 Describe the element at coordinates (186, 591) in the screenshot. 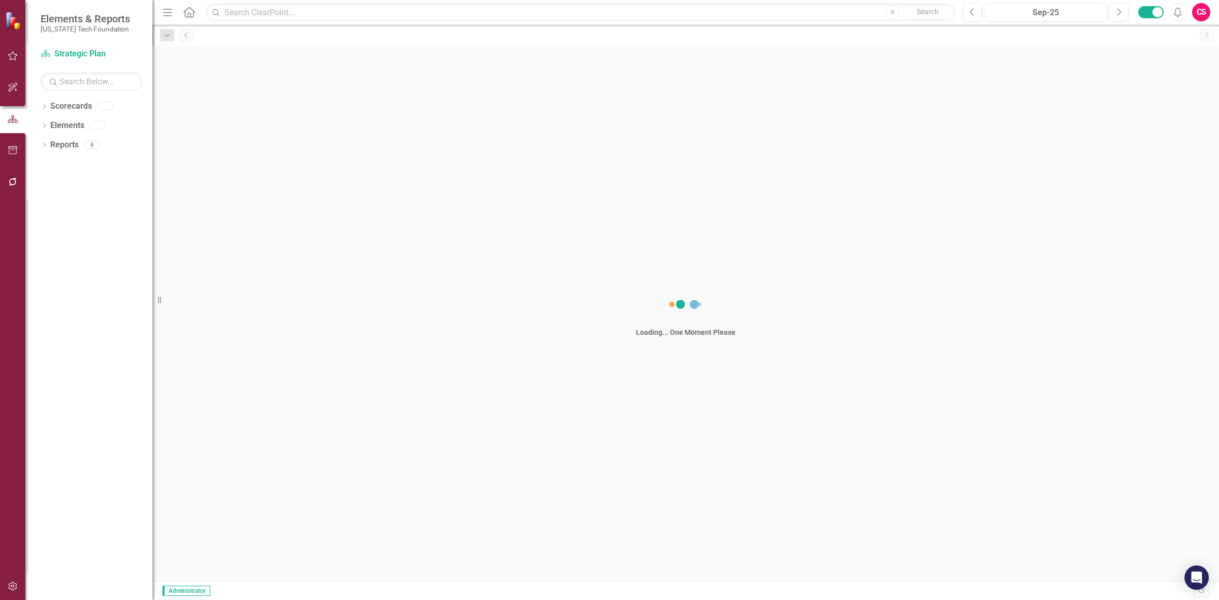

I see `span: Administrator` at that location.